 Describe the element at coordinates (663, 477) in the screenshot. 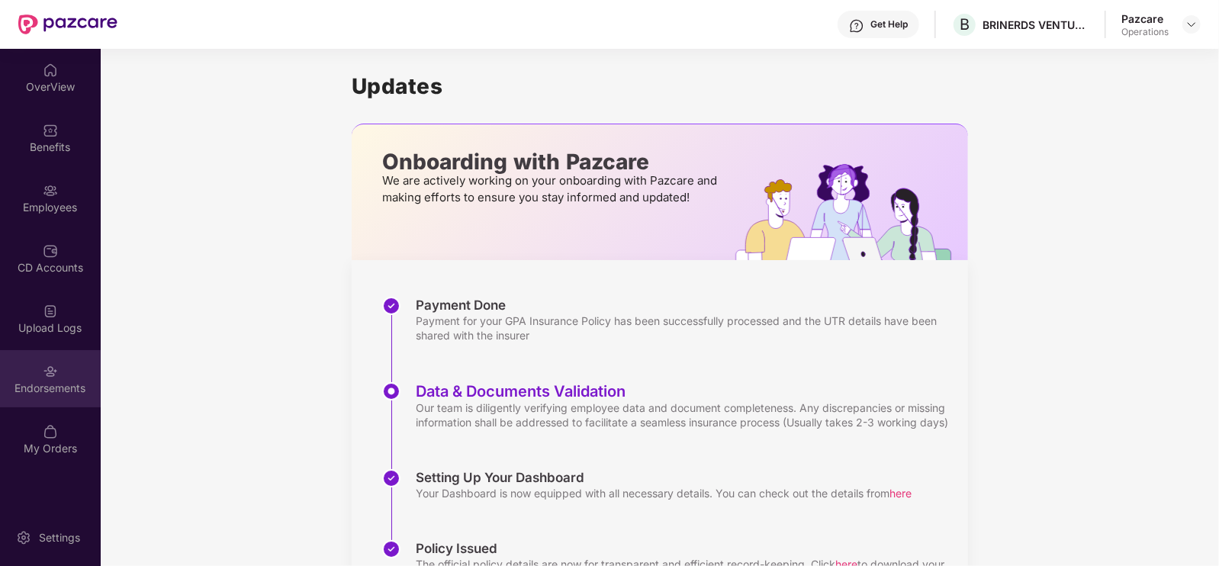

I see `div: Setting Up Your Dashboard` at that location.